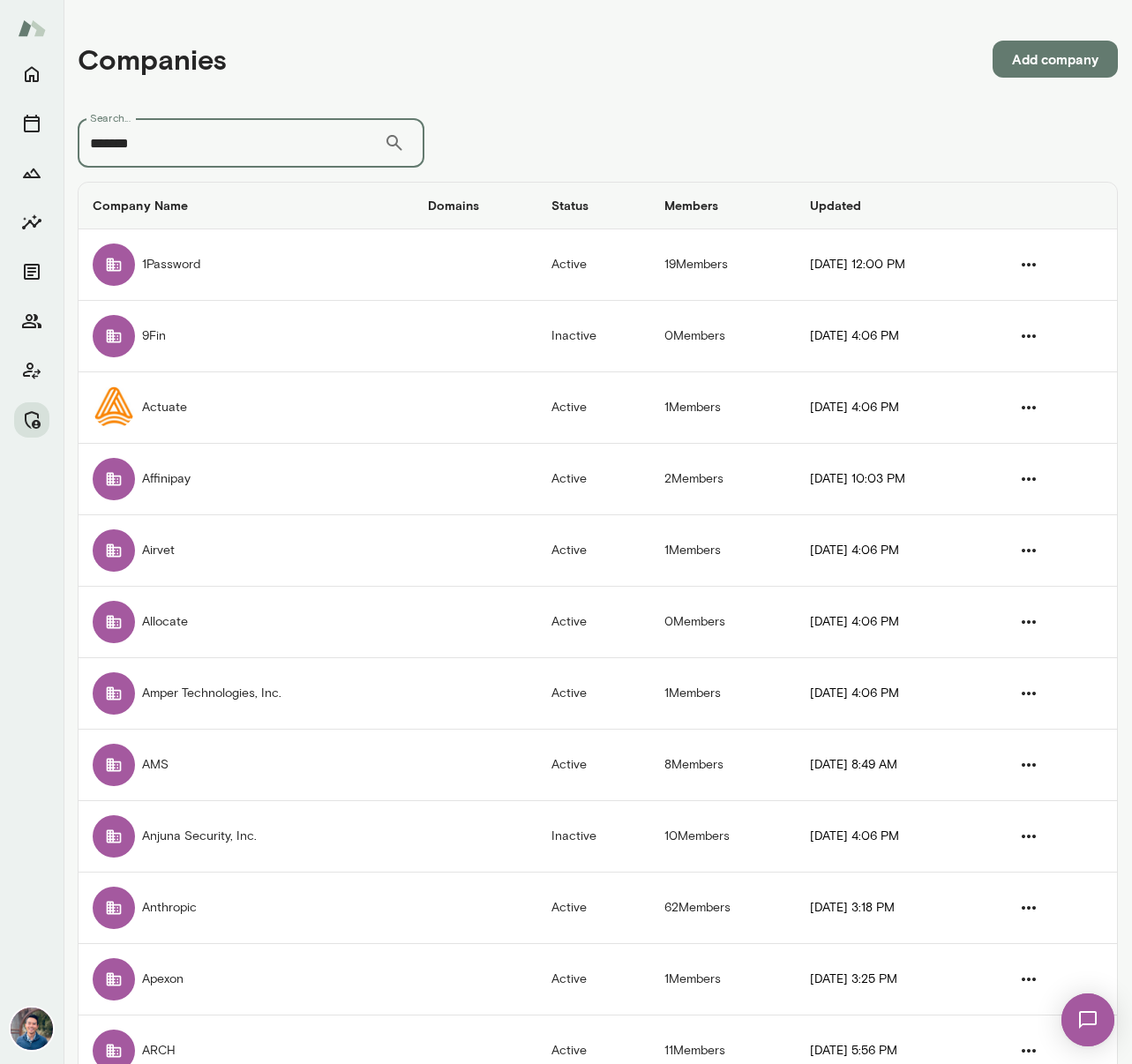  Describe the element at coordinates (246, 408) in the screenshot. I see `td: Actuate` at that location.